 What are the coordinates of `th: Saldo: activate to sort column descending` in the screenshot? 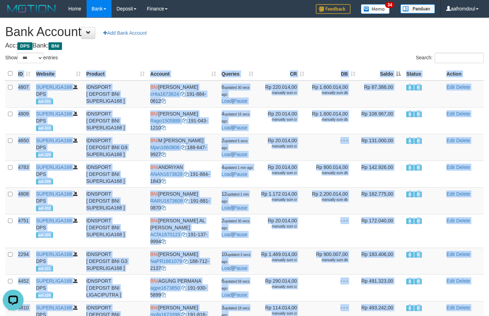 It's located at (381, 73).